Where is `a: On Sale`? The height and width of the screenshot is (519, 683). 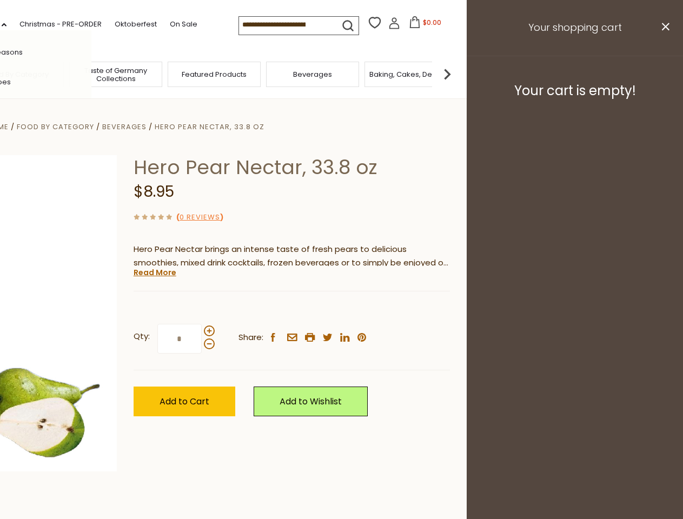
a: On Sale is located at coordinates (183, 24).